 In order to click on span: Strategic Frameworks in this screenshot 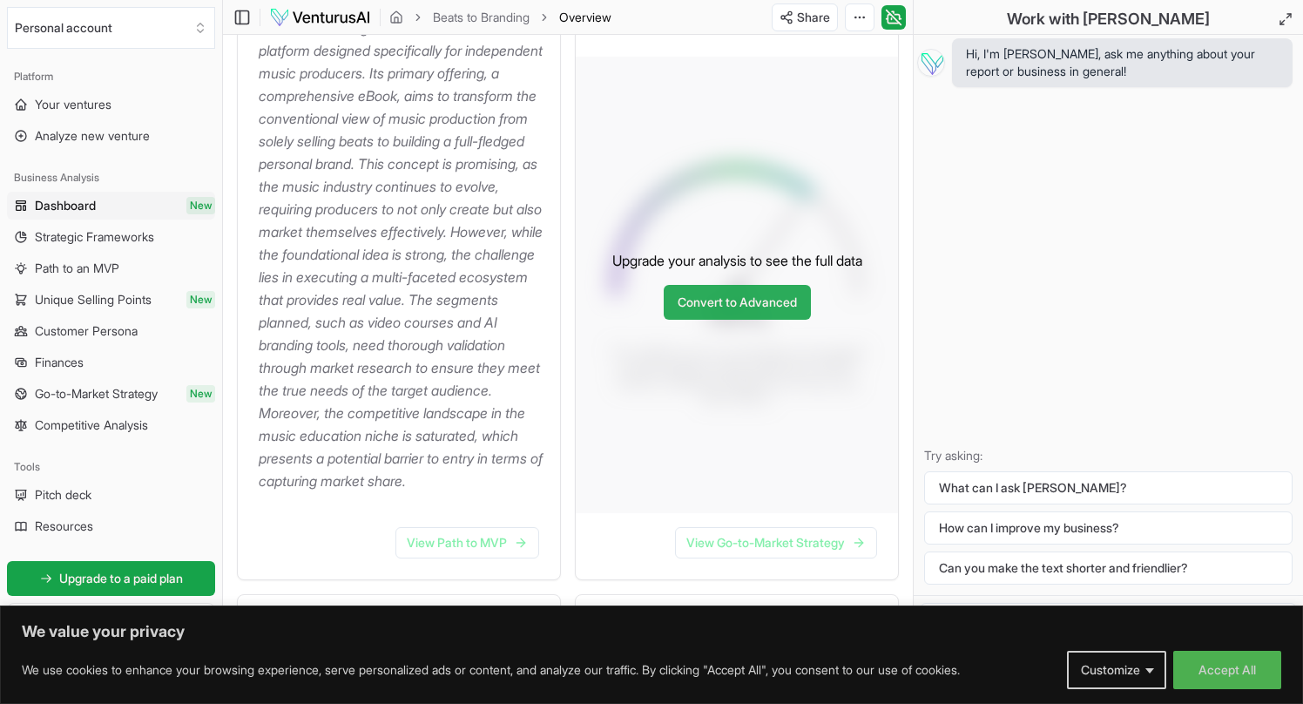, I will do `click(94, 237)`.